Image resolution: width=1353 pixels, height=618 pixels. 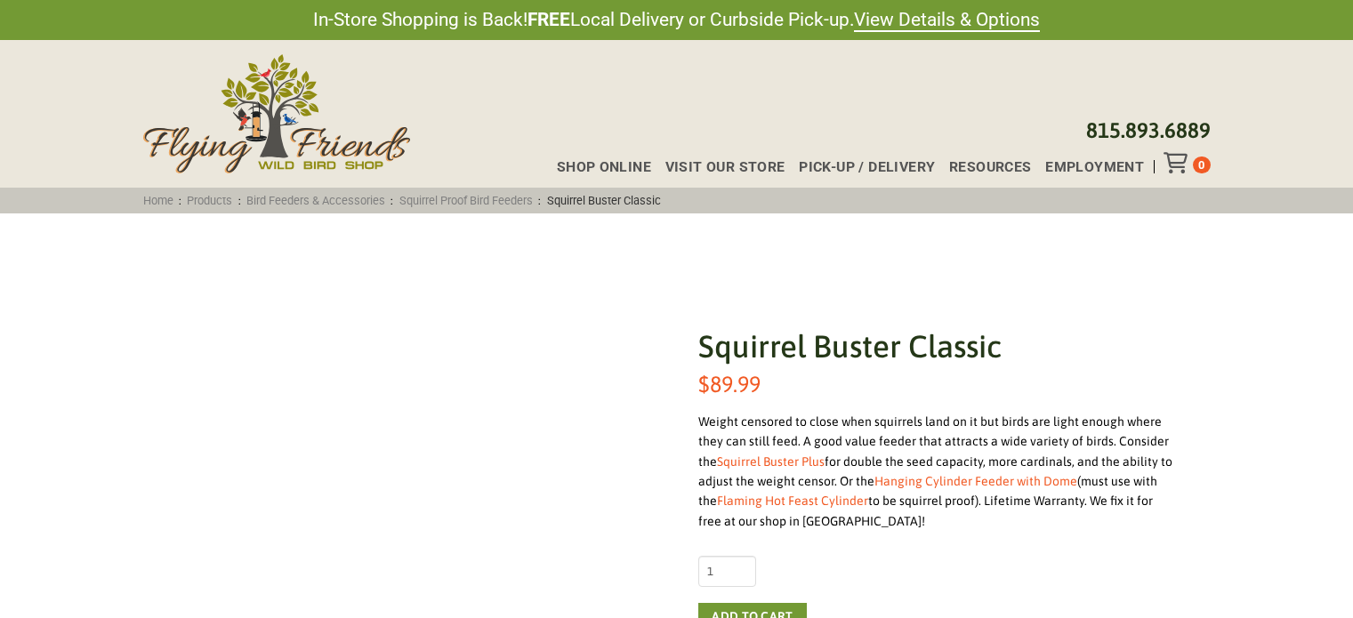 I want to click on a: Home, so click(x=157, y=200).